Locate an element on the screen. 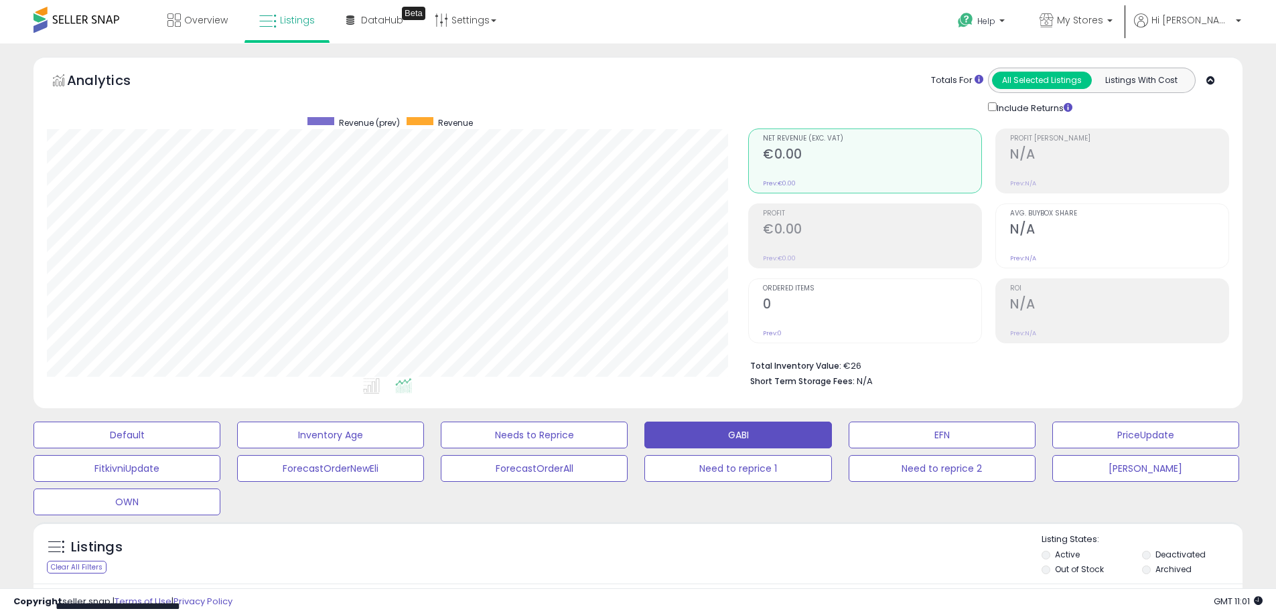  div: seller snap | | is located at coordinates (123, 602).